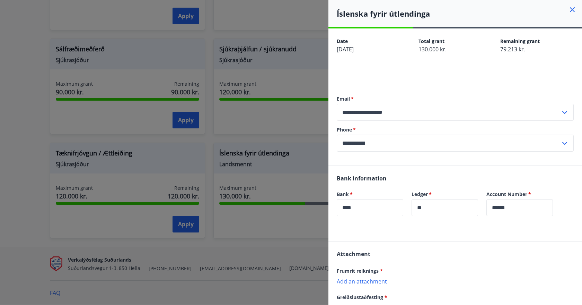 This screenshot has height=305, width=582. I want to click on span: Total grant, so click(431, 41).